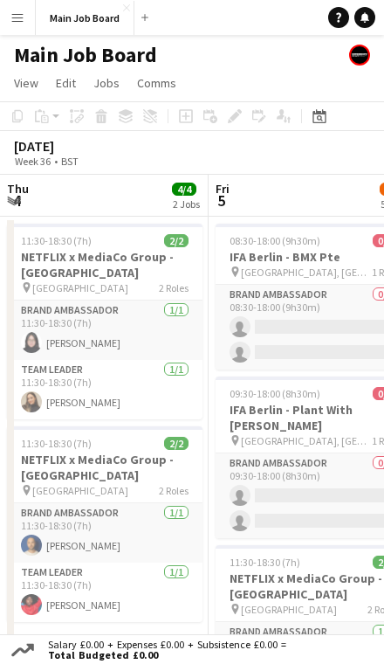 The height and width of the screenshot is (664, 384). I want to click on span: Edit, so click(65, 83).